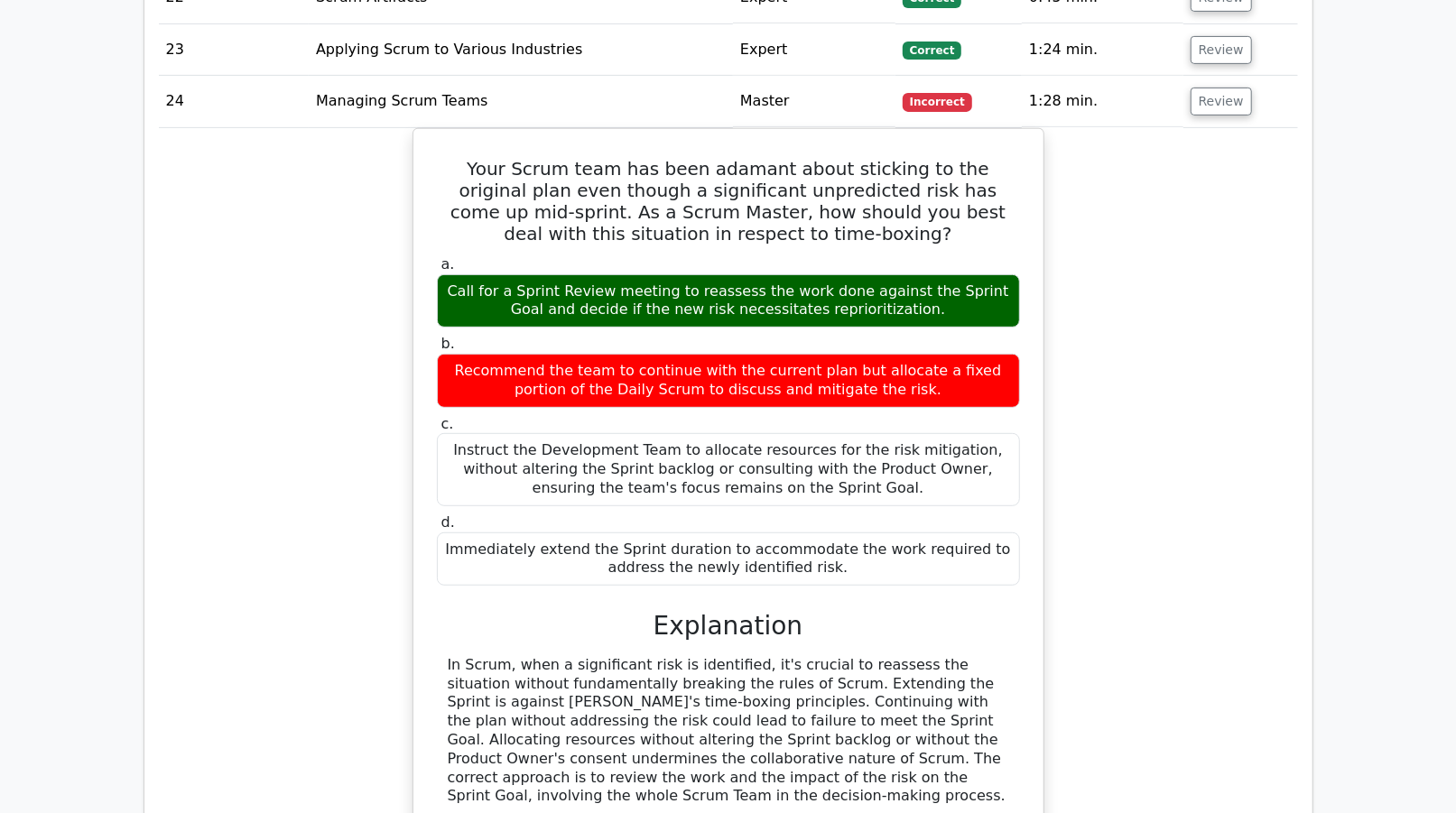  Describe the element at coordinates (728, 470) in the screenshot. I see `div: Instruct the Development Team to allocate resources for the risk mitigation, without altering the...` at that location.